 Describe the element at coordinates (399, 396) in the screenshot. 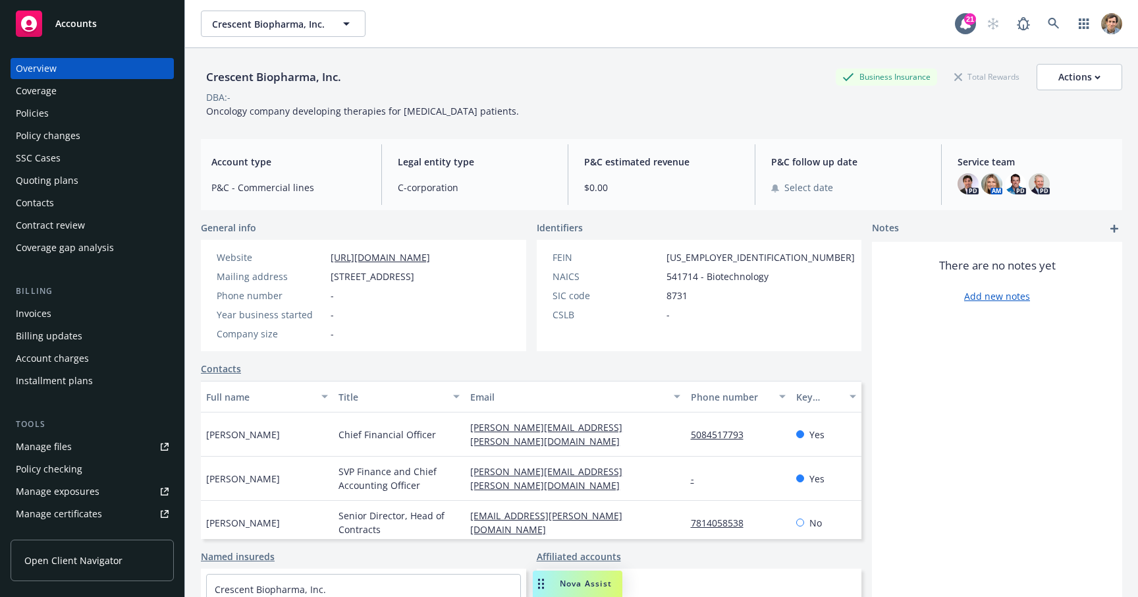

I see `button: Title` at that location.